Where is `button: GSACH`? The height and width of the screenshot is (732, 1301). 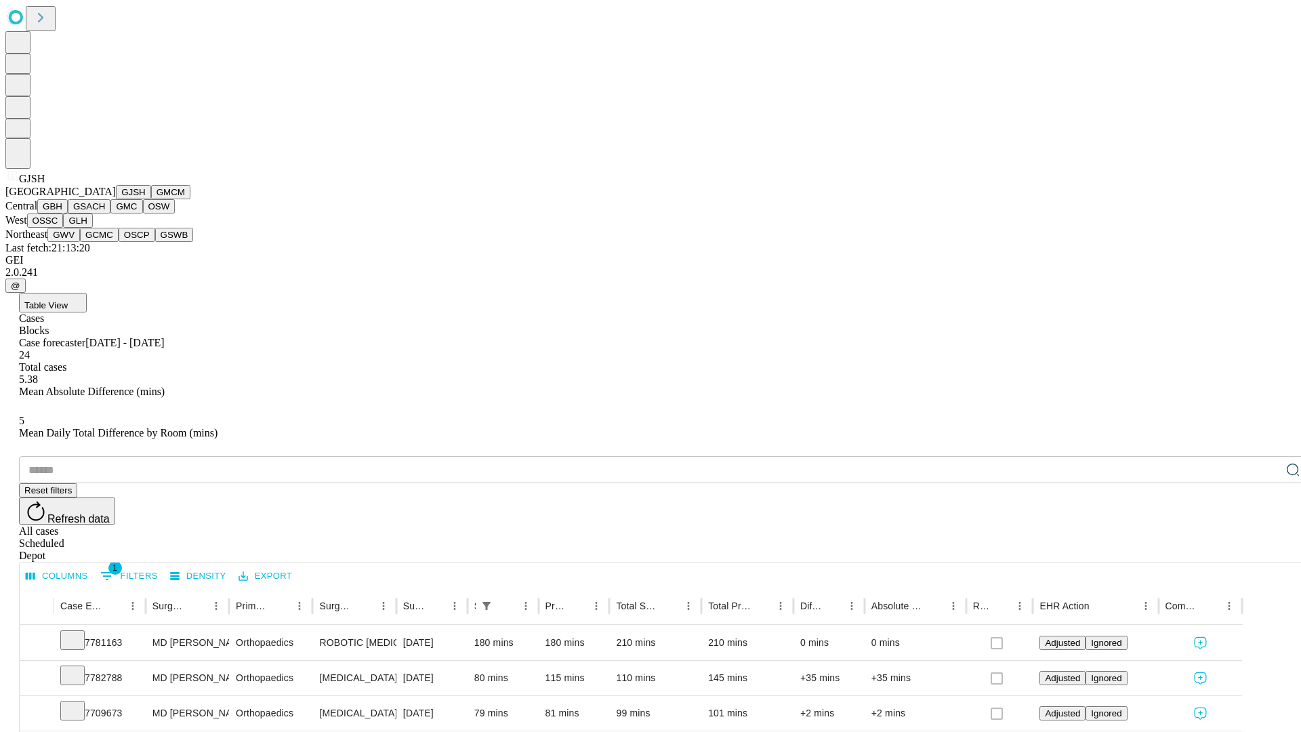
button: GSACH is located at coordinates (89, 206).